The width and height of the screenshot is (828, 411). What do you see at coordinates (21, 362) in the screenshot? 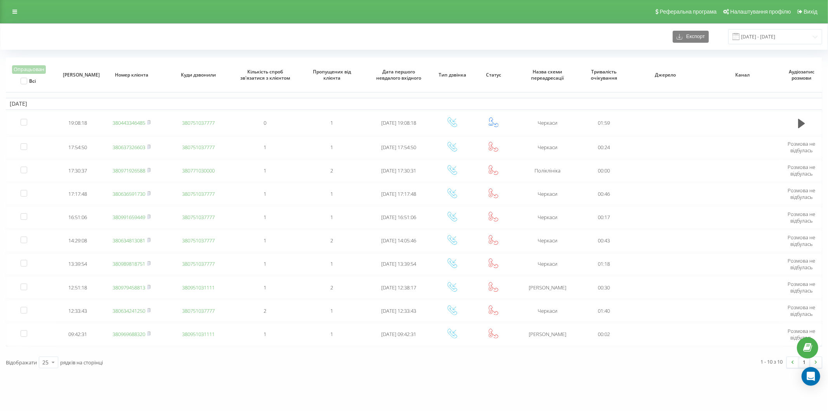
I see `span: Відображати` at bounding box center [21, 362].